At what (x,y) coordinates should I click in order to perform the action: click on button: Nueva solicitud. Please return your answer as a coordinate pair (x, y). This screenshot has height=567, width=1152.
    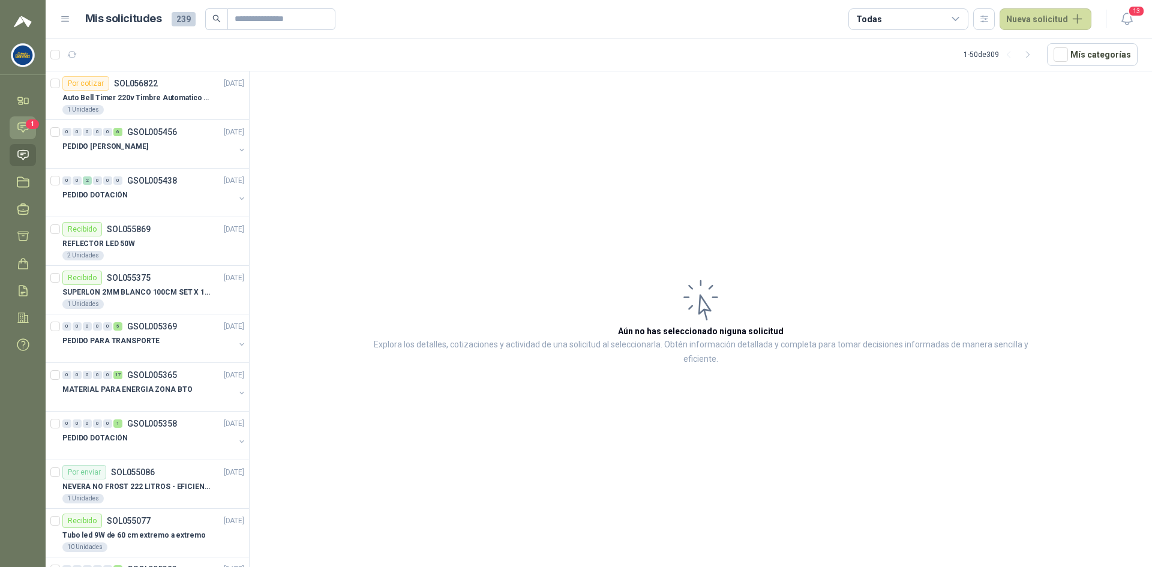
    Looking at the image, I should click on (1045, 19).